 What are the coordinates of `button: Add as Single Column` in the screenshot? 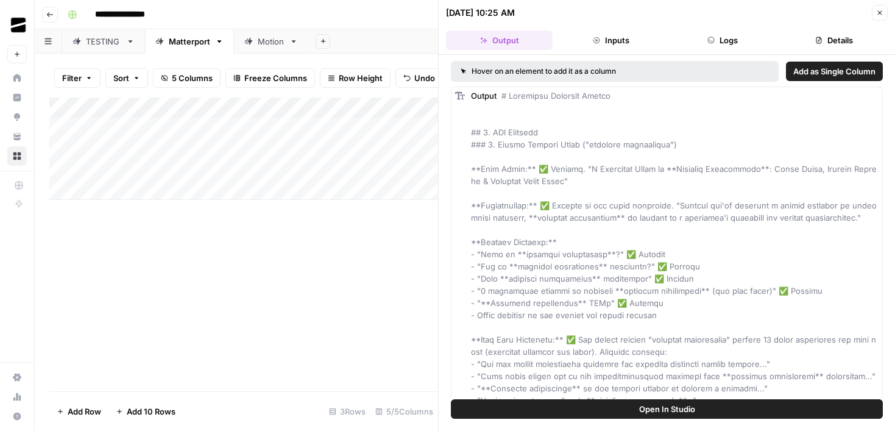 It's located at (834, 71).